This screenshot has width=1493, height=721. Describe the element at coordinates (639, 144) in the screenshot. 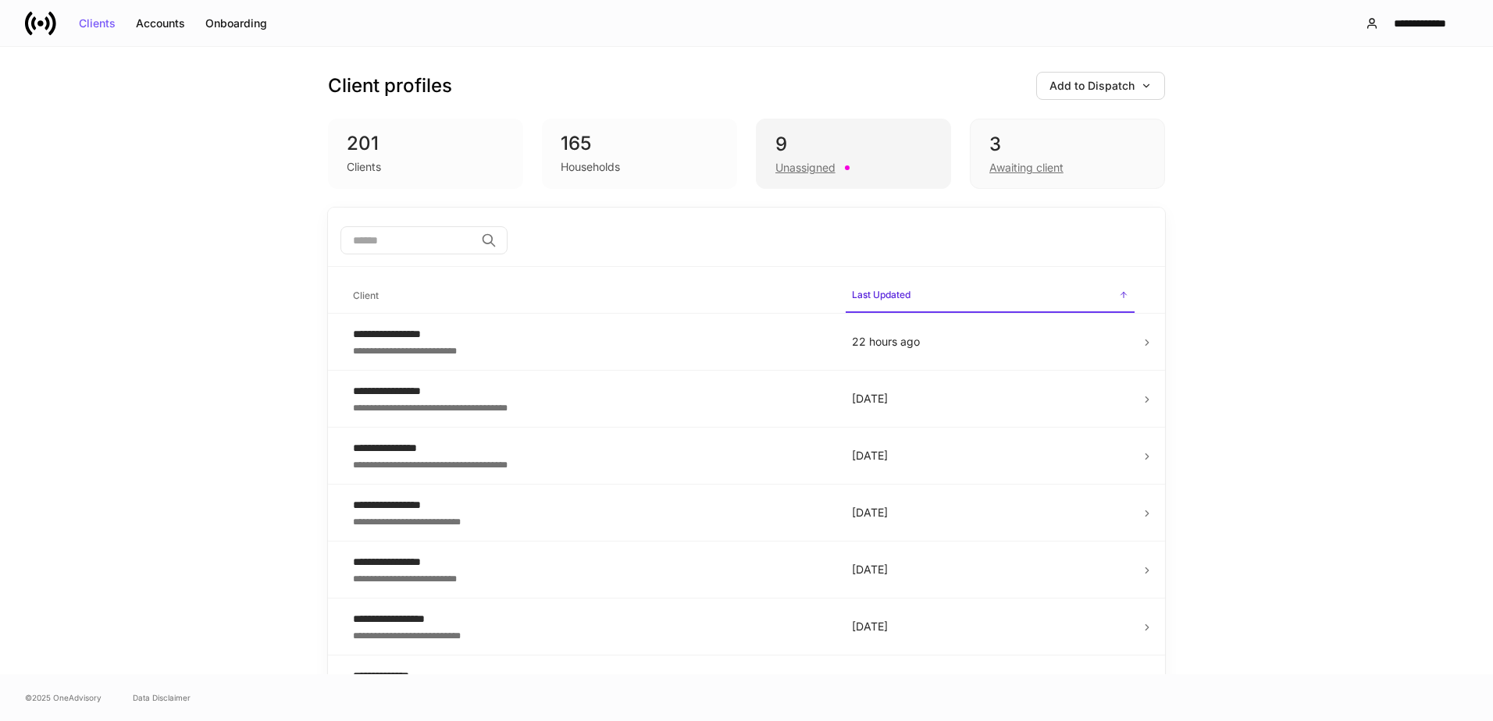

I see `div: 165` at that location.